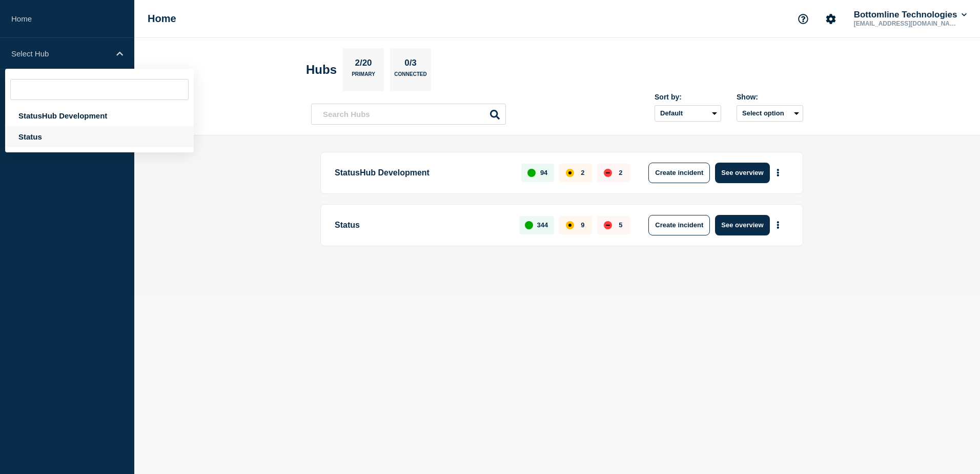 The image size is (980, 474). I want to click on button: Select option, so click(770, 113).